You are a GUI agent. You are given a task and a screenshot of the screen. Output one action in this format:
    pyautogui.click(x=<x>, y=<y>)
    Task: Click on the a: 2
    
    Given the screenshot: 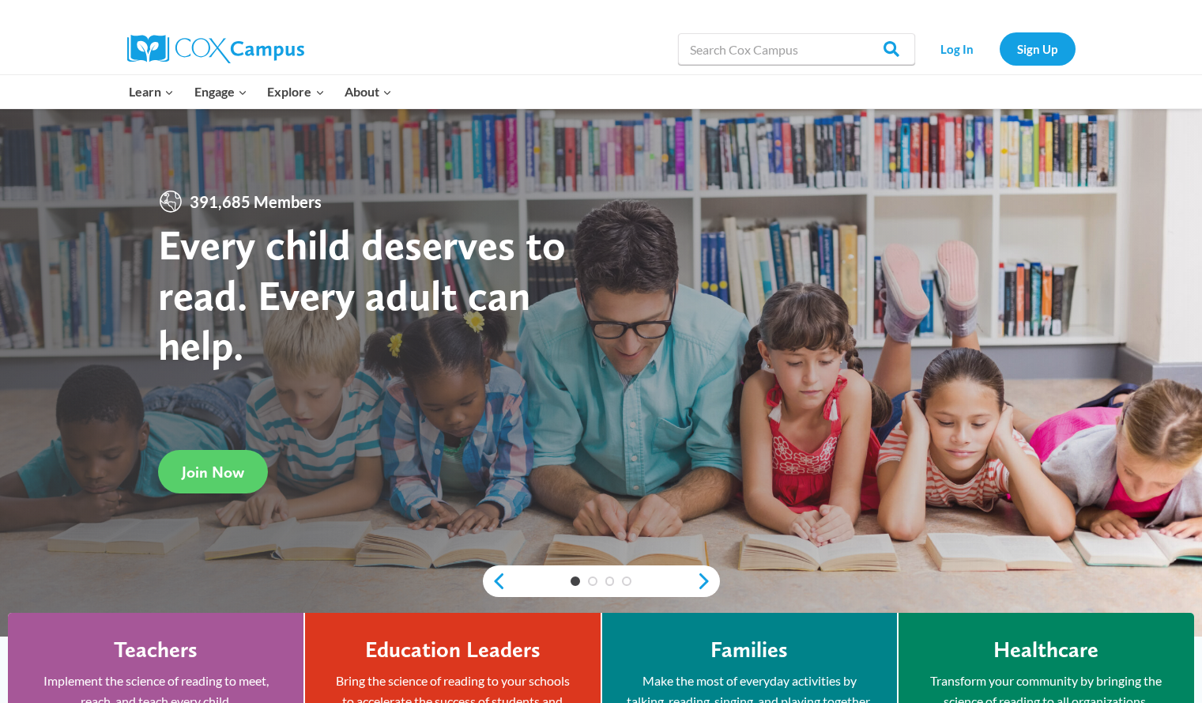 What is the action you would take?
    pyautogui.click(x=593, y=581)
    